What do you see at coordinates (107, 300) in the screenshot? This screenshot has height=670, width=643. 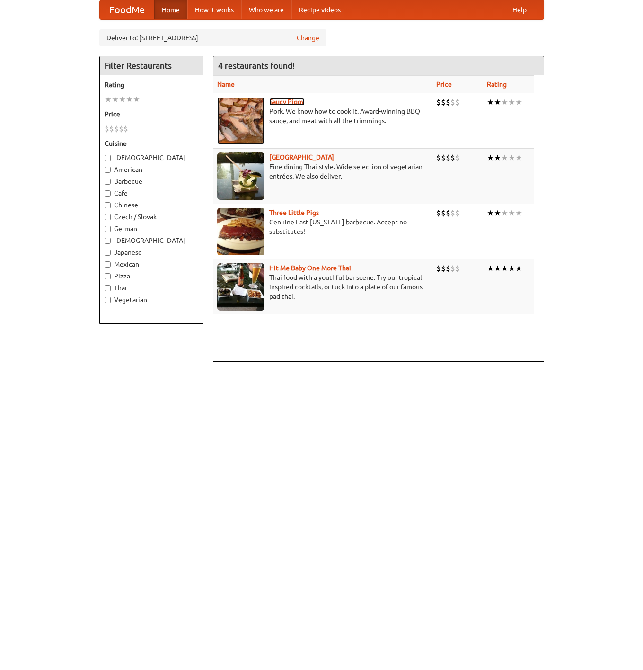 I see `input: Vegetarian` at bounding box center [107, 300].